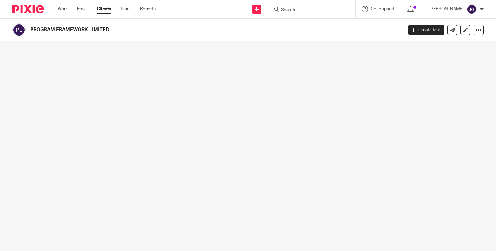 Image resolution: width=496 pixels, height=251 pixels. Describe the element at coordinates (309, 10) in the screenshot. I see `input: Search` at that location.